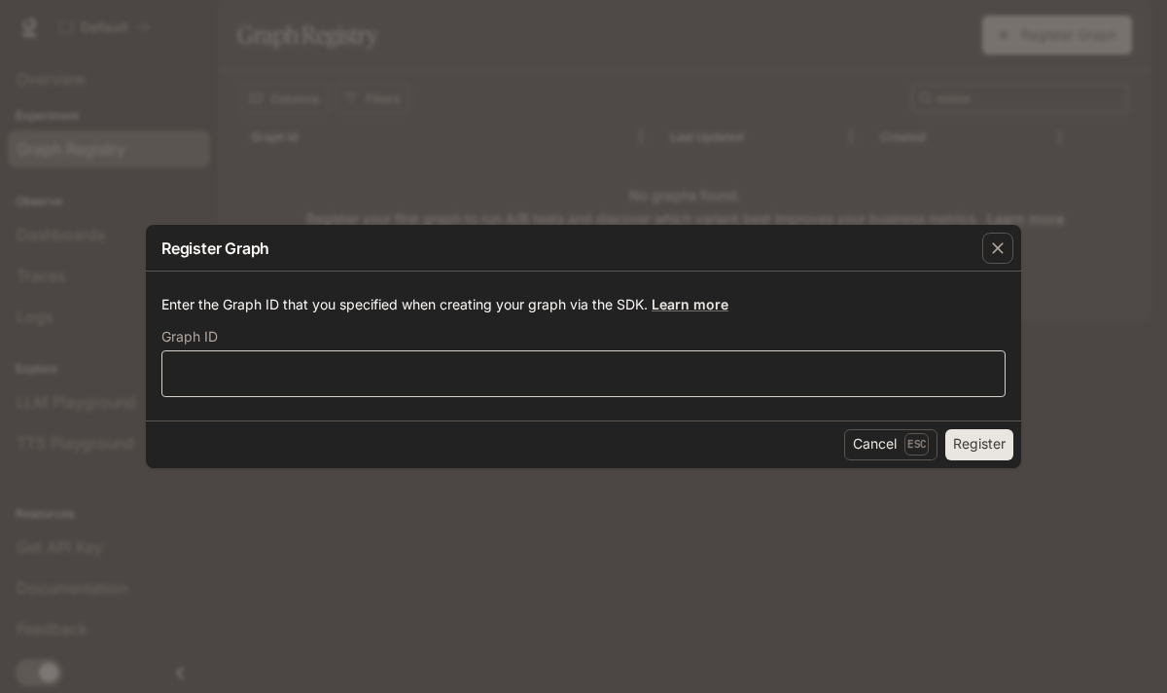 Image resolution: width=1167 pixels, height=693 pixels. Describe the element at coordinates (891, 445) in the screenshot. I see `button: CancelEsc` at that location.